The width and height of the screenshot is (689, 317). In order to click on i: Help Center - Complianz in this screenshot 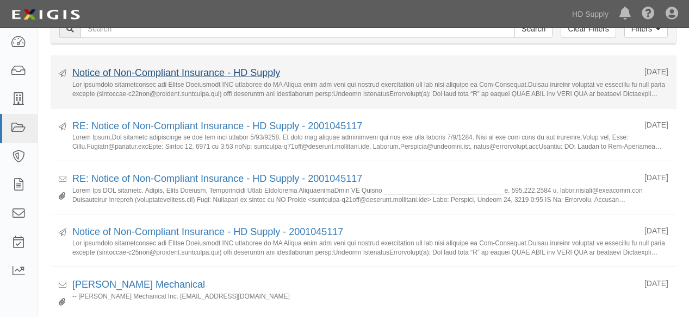, I will do `click(648, 14)`.